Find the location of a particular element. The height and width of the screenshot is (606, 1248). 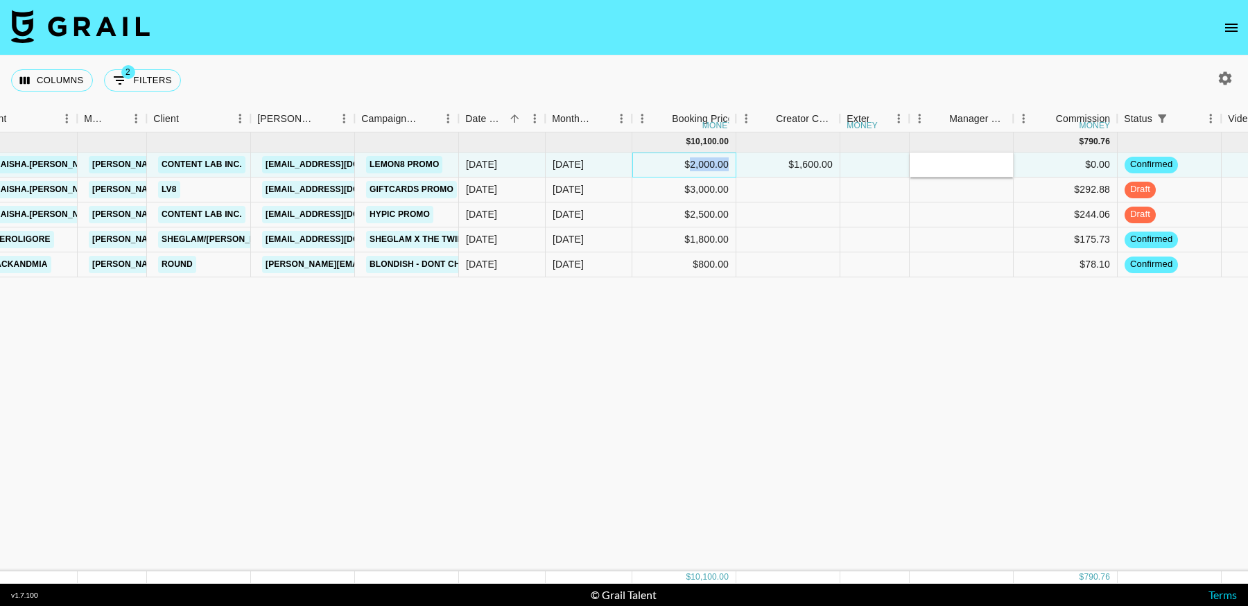

div: $244.06 is located at coordinates (1065, 215).